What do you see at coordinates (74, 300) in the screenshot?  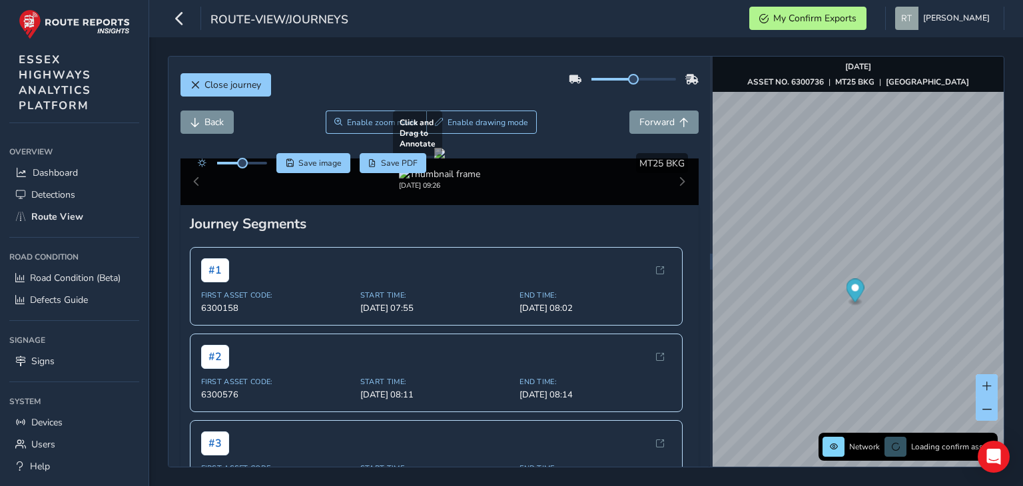 I see `a: Defects Guide` at bounding box center [74, 300].